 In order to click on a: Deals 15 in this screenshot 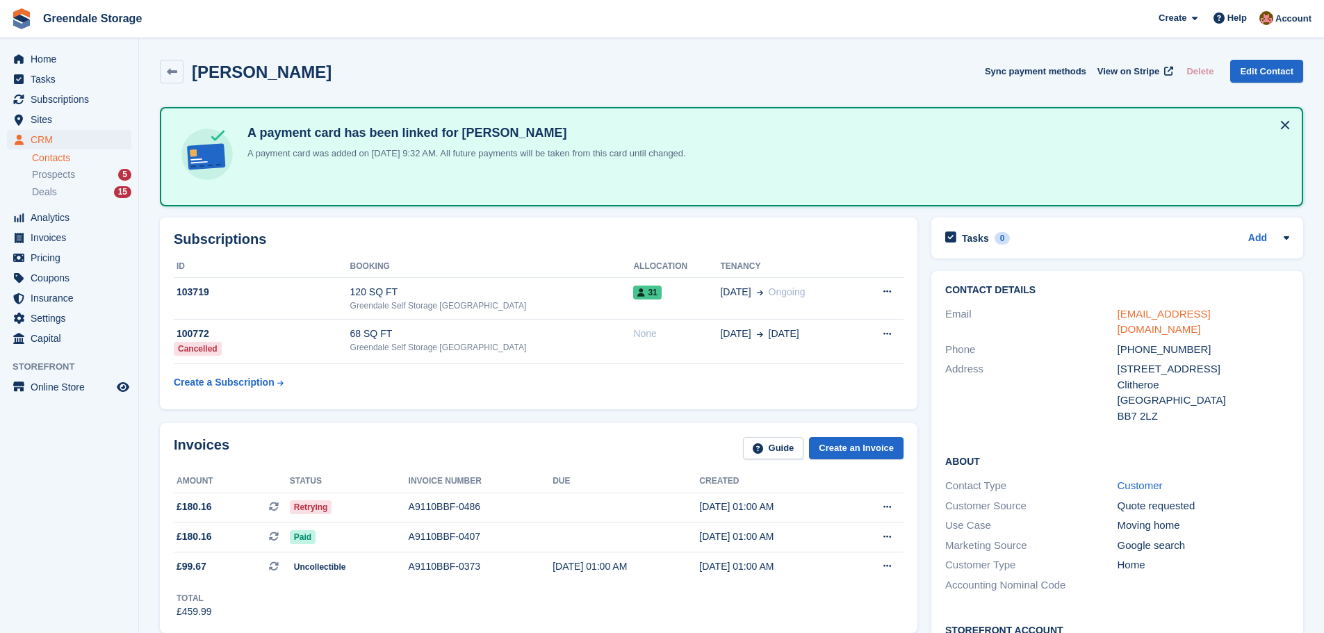, I will do `click(81, 192)`.